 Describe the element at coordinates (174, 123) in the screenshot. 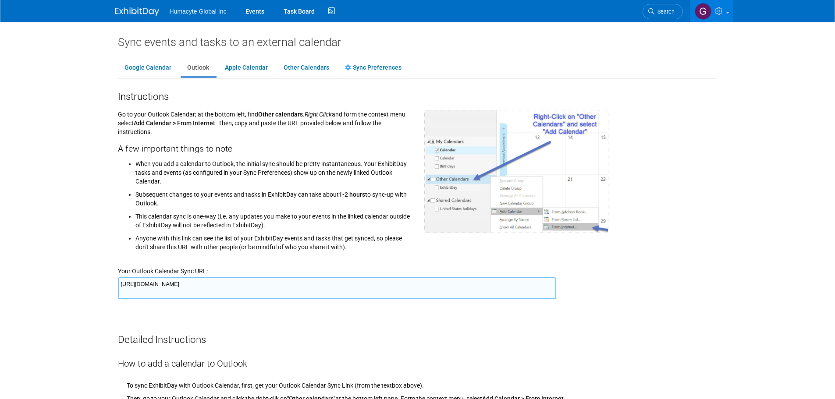

I see `span: Add Calendar > From Internet` at that location.